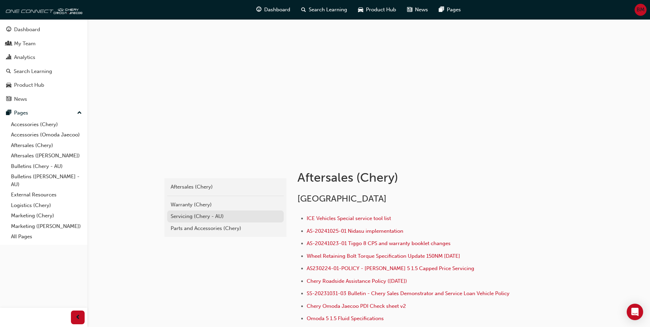 The height and width of the screenshot is (327, 650). Describe the element at coordinates (44, 99) in the screenshot. I see `a: News` at that location.